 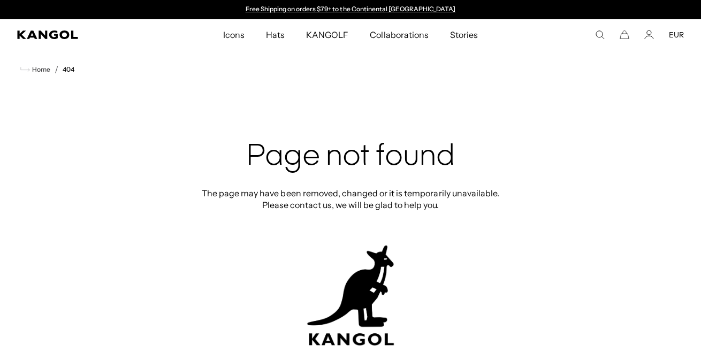 What do you see at coordinates (327, 35) in the screenshot?
I see `span: KANGOLF` at bounding box center [327, 35].